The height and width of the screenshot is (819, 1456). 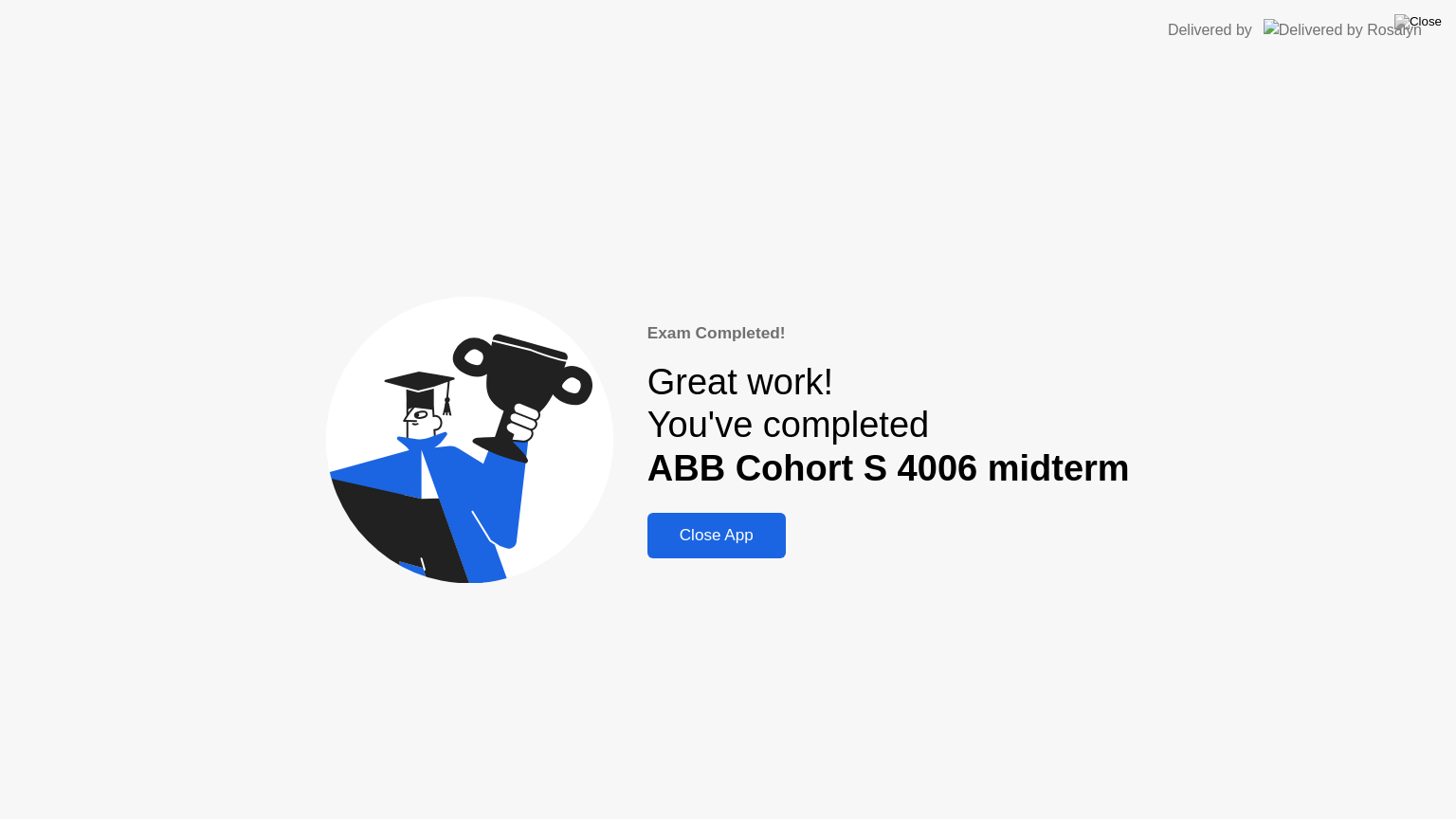 What do you see at coordinates (1210, 30) in the screenshot?
I see `div: Delivered by` at bounding box center [1210, 30].